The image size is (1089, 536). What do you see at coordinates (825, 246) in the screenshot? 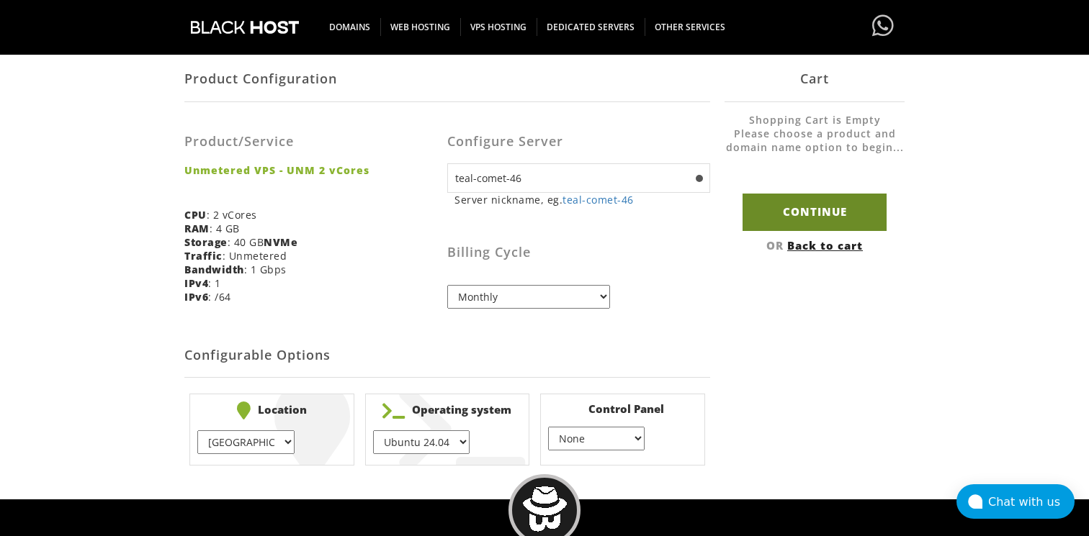
I see `a: Back to cart` at bounding box center [825, 246].